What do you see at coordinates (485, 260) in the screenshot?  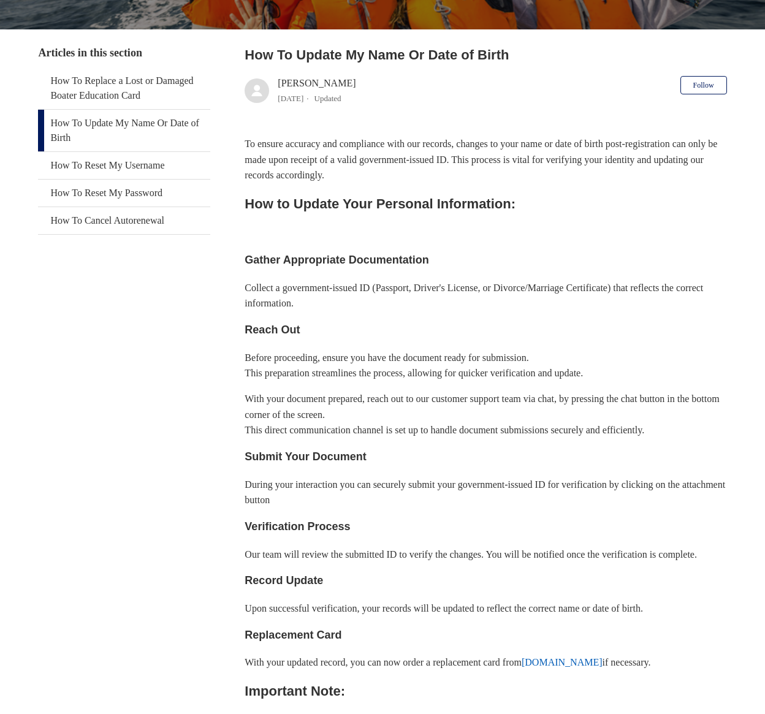 I see `h3: Gather Appropriate Documentation` at bounding box center [485, 260].